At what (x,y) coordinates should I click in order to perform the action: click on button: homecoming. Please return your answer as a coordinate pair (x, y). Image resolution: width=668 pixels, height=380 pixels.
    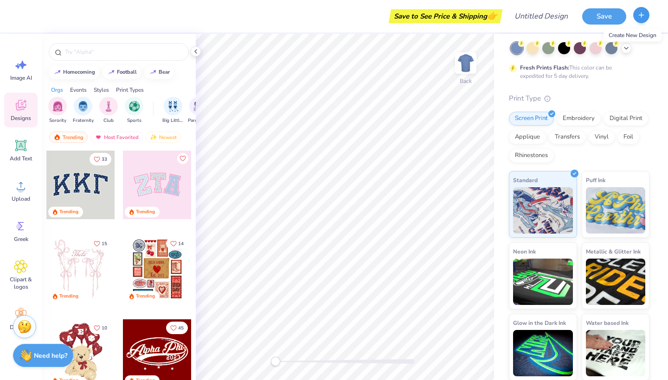
    Looking at the image, I should click on (74, 72).